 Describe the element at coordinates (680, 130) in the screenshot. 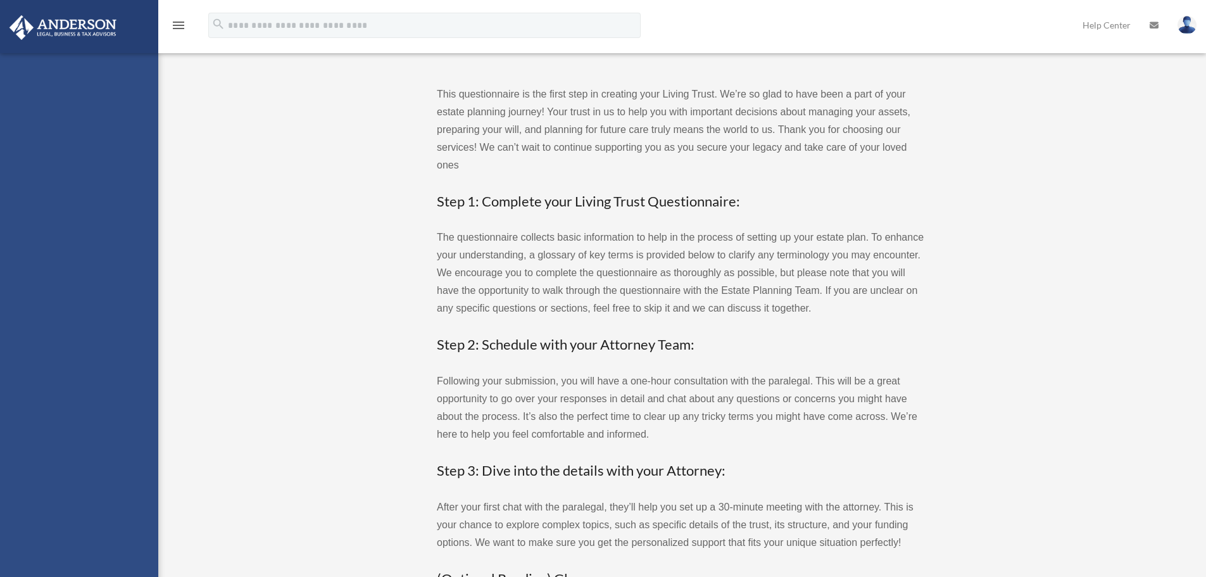

I see `p: This questionnaire is the first step in creating your Living Trust. We’re so glad to have been a ...` at that location.